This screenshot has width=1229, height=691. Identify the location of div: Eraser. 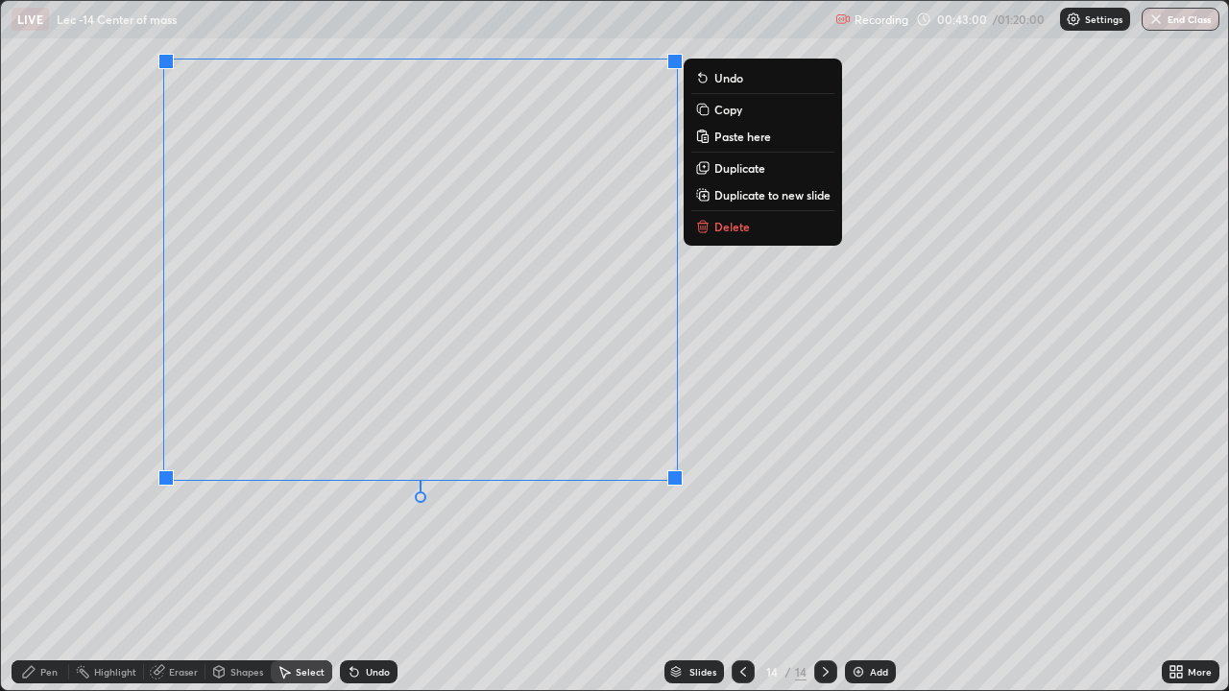
(183, 672).